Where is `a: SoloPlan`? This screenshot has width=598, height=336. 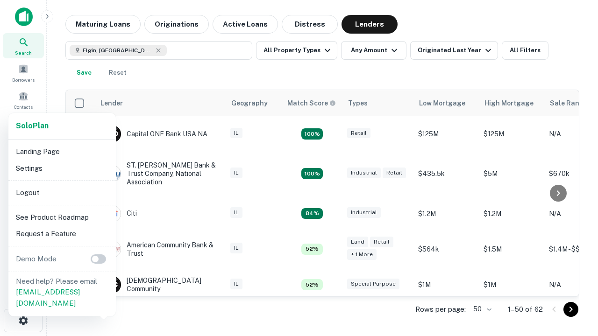
a: SoloPlan is located at coordinates (32, 126).